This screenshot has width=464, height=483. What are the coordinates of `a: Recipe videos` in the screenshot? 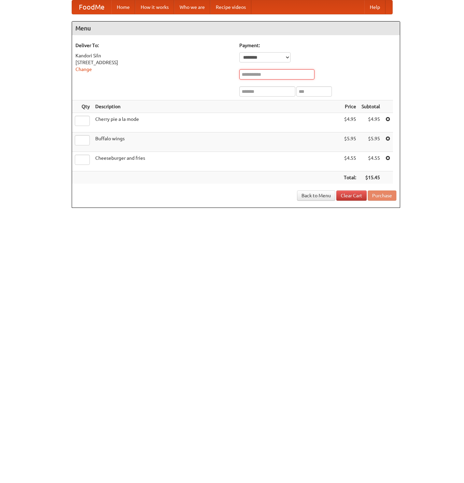 It's located at (231, 7).